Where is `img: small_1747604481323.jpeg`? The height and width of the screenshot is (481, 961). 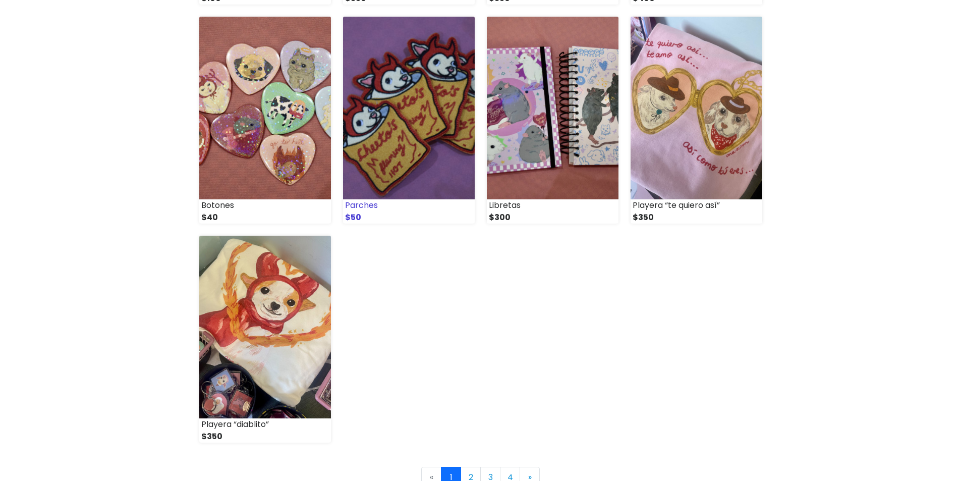 img: small_1747604481323.jpeg is located at coordinates (696, 108).